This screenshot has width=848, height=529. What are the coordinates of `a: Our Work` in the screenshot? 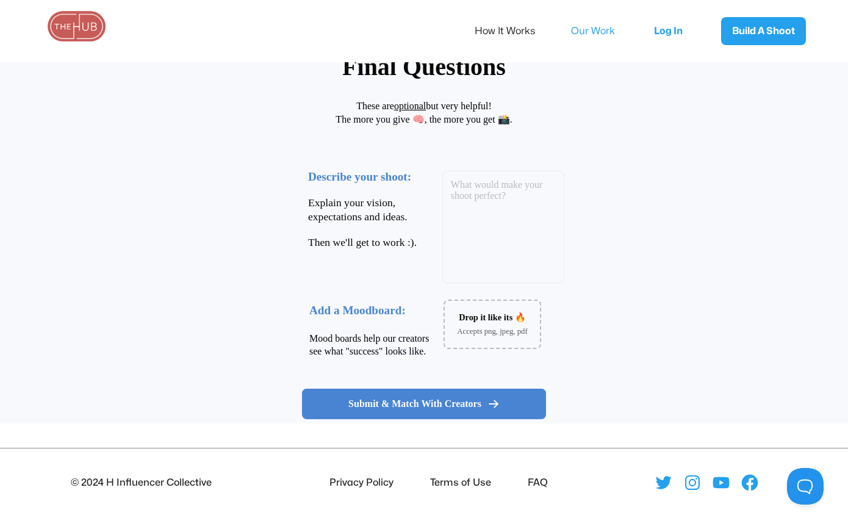 It's located at (601, 31).